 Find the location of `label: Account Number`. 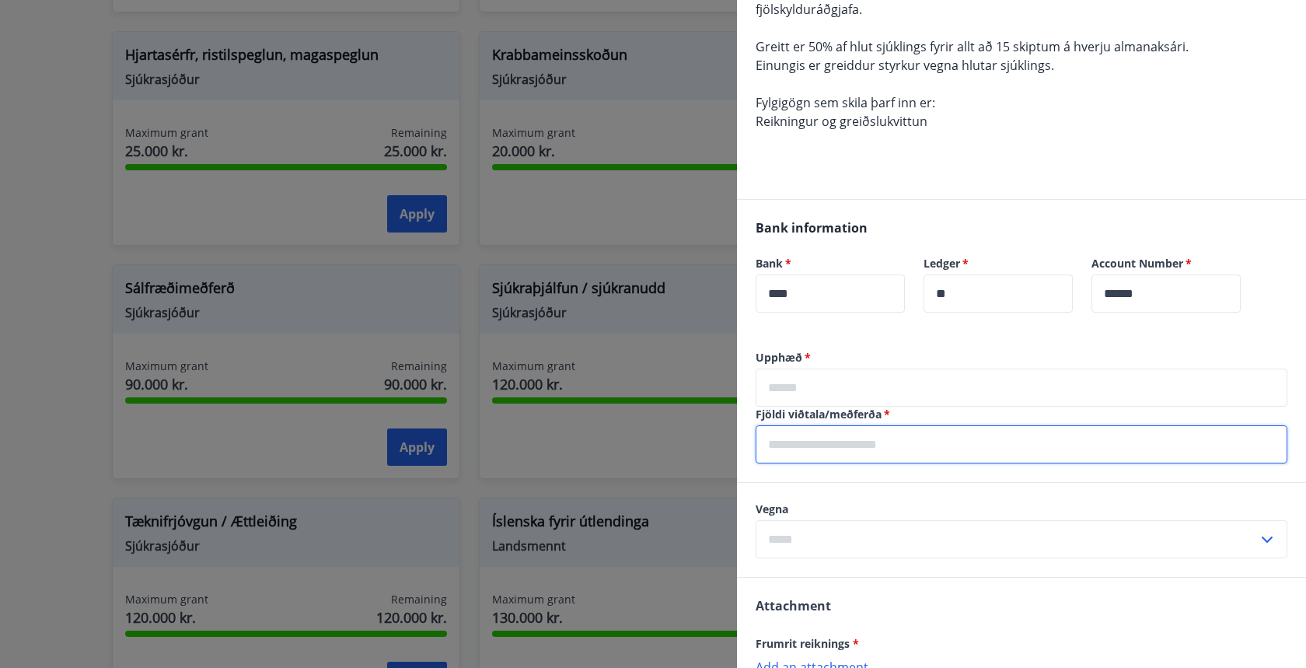

label: Account Number is located at coordinates (1166, 264).